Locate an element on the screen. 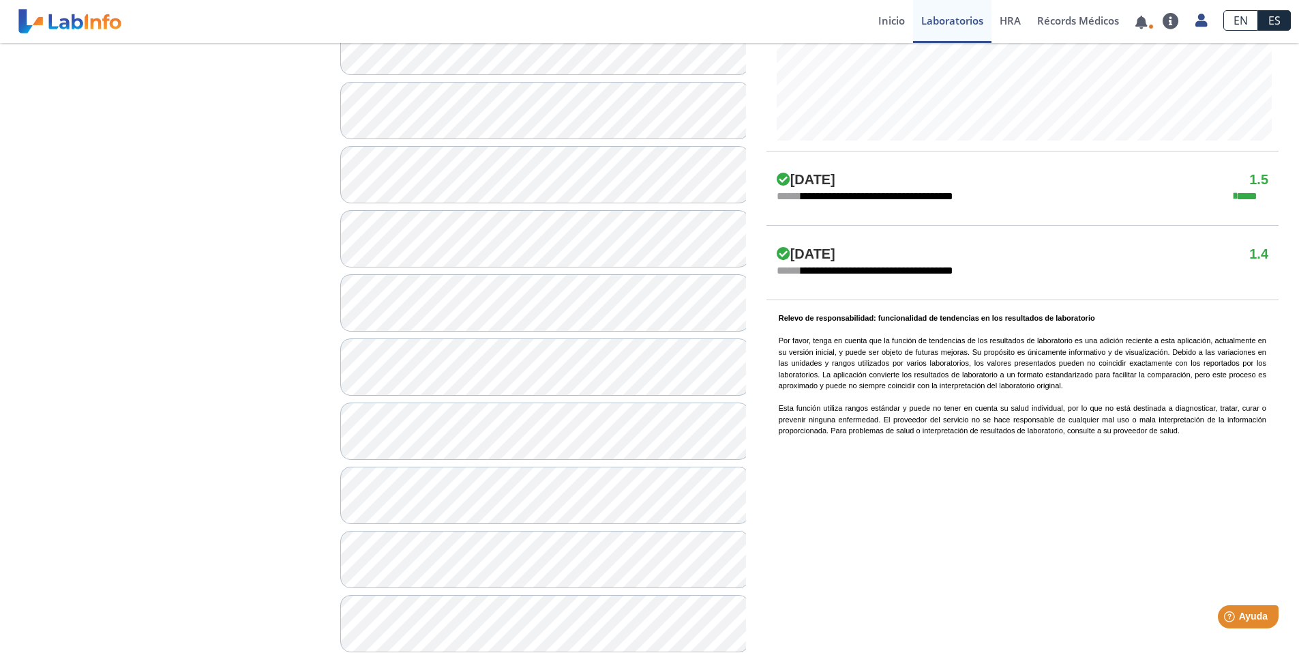  span: Ayuda is located at coordinates (76, 16).